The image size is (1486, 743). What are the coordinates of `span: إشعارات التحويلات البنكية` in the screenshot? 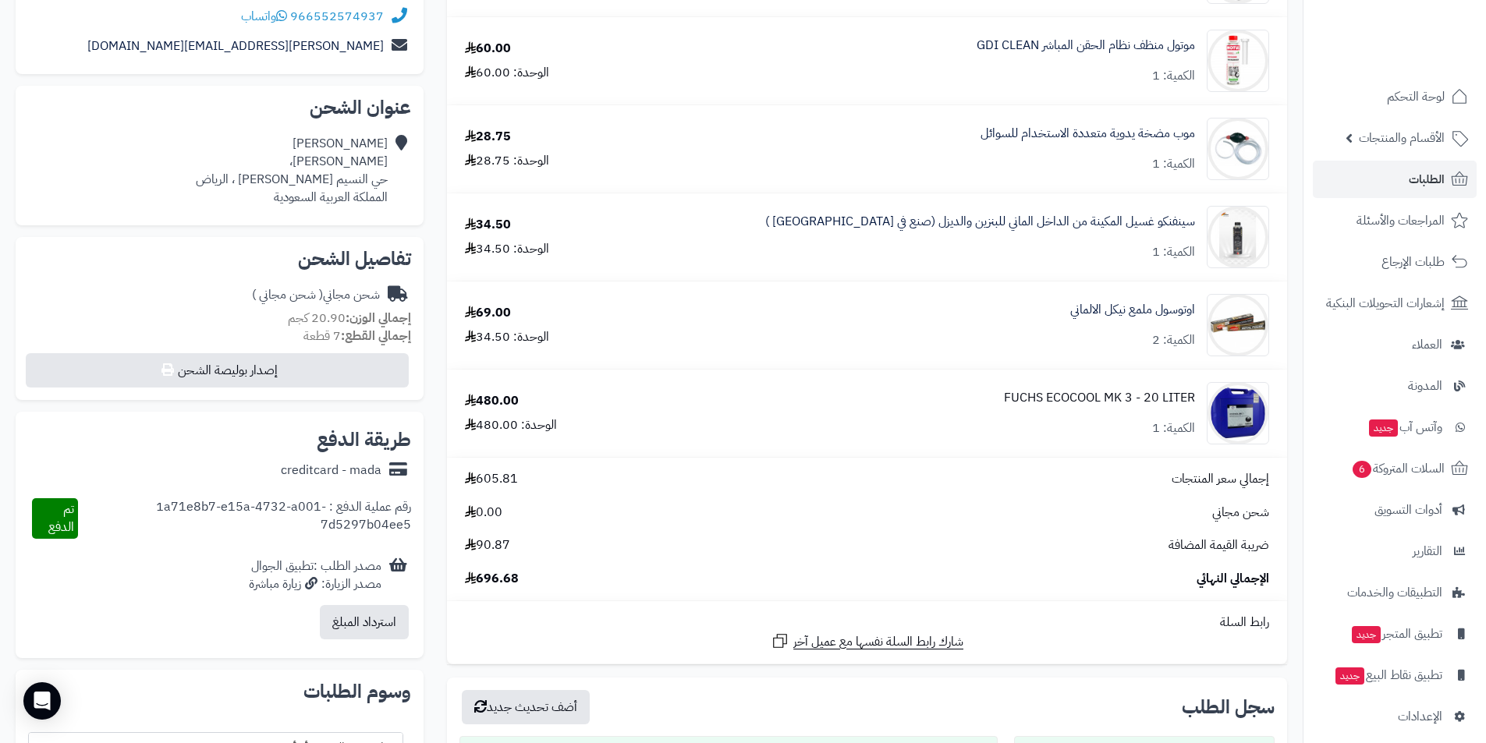 It's located at (1386, 303).